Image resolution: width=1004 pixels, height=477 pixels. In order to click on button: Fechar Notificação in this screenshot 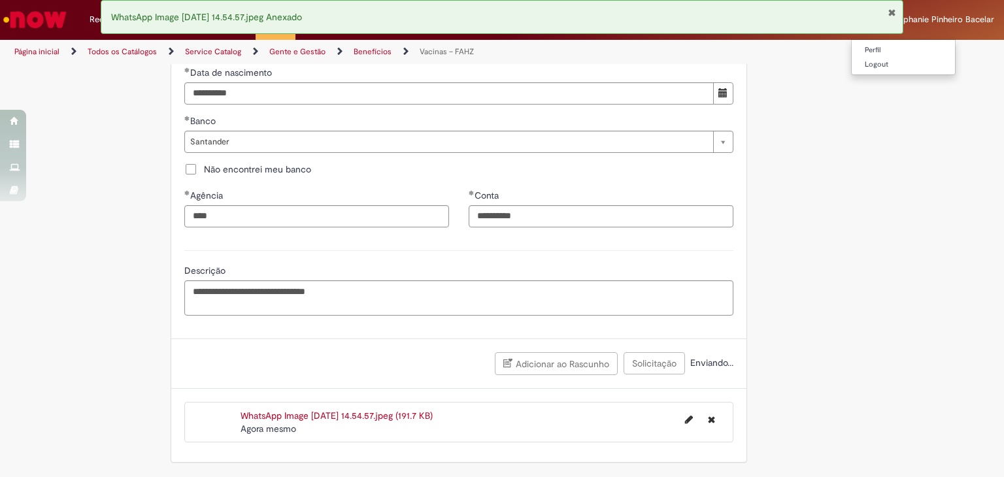, I will do `click(892, 12)`.